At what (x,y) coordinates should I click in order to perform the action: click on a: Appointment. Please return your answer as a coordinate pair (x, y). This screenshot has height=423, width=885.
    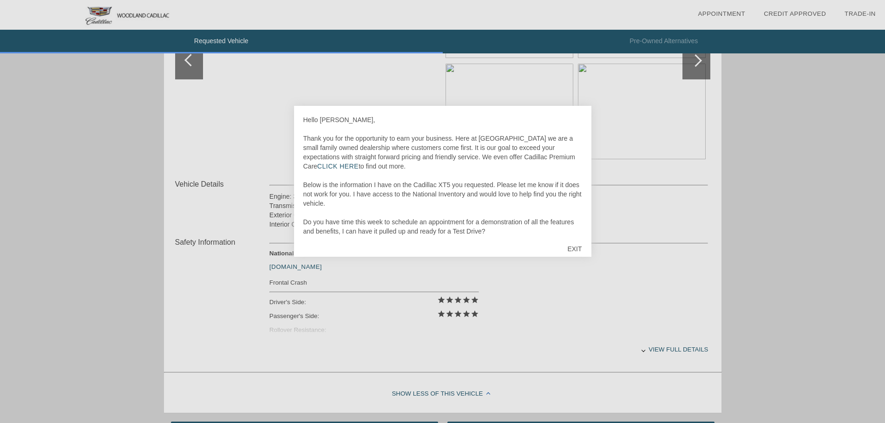
    Looking at the image, I should click on (721, 13).